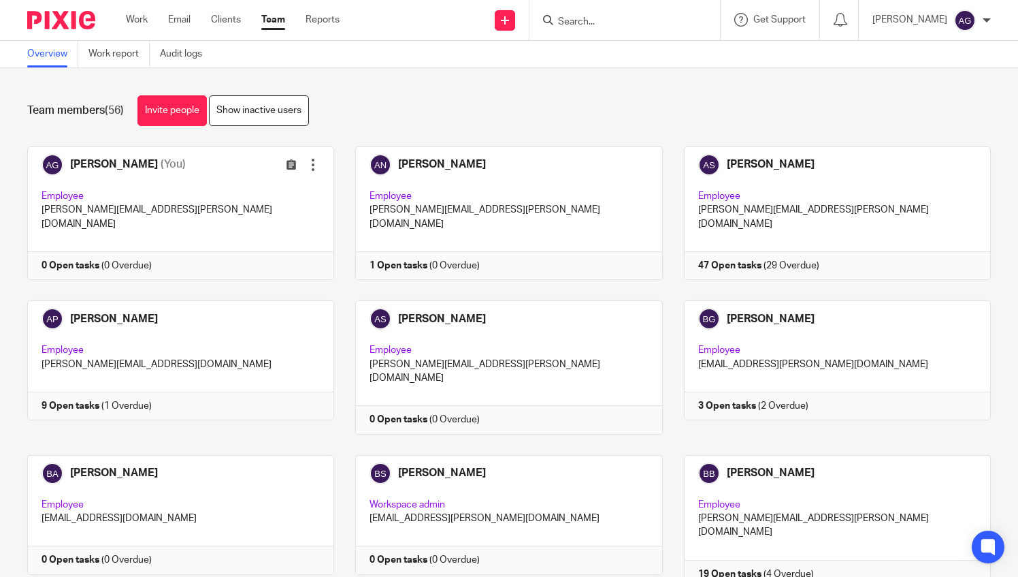 Image resolution: width=1018 pixels, height=577 pixels. I want to click on img: Pixie, so click(61, 20).